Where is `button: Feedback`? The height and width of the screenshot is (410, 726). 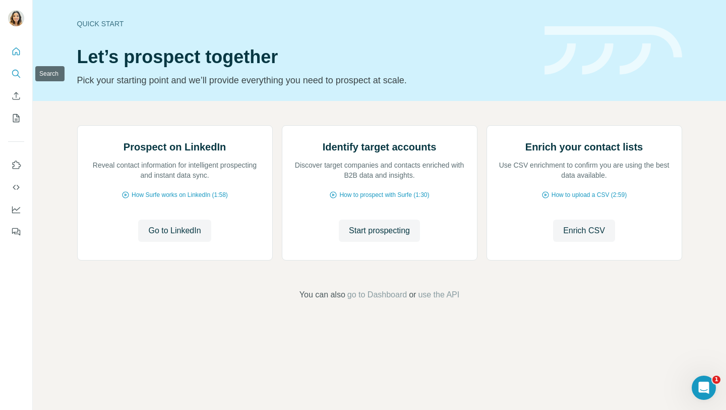
button: Feedback is located at coordinates (16, 231).